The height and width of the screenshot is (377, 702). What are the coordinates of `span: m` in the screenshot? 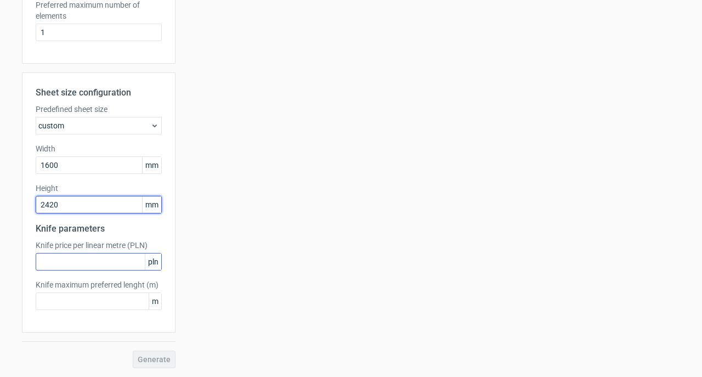 It's located at (155, 301).